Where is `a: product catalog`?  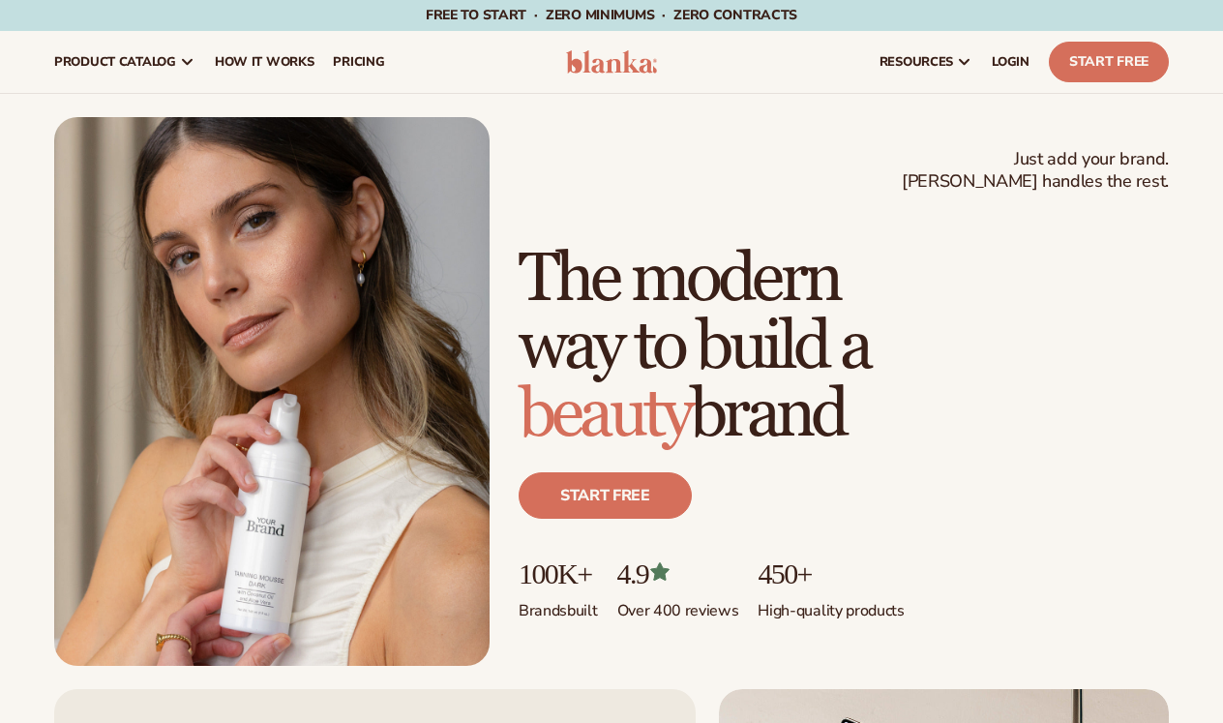 a: product catalog is located at coordinates (125, 62).